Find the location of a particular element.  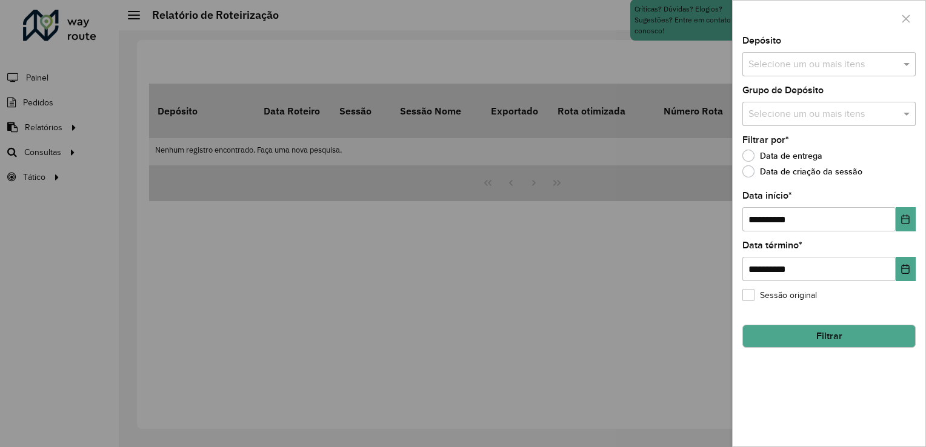

label: Data de entrega is located at coordinates (782, 156).